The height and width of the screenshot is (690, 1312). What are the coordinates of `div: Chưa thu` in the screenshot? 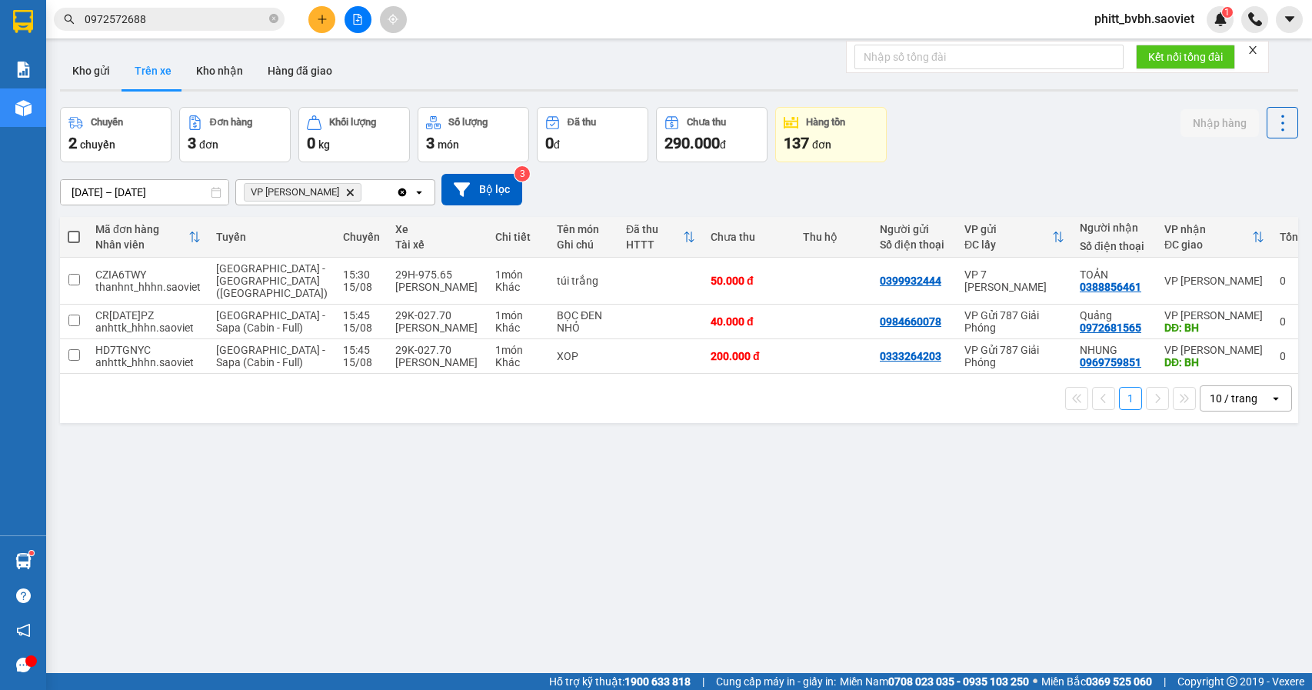 It's located at (749, 237).